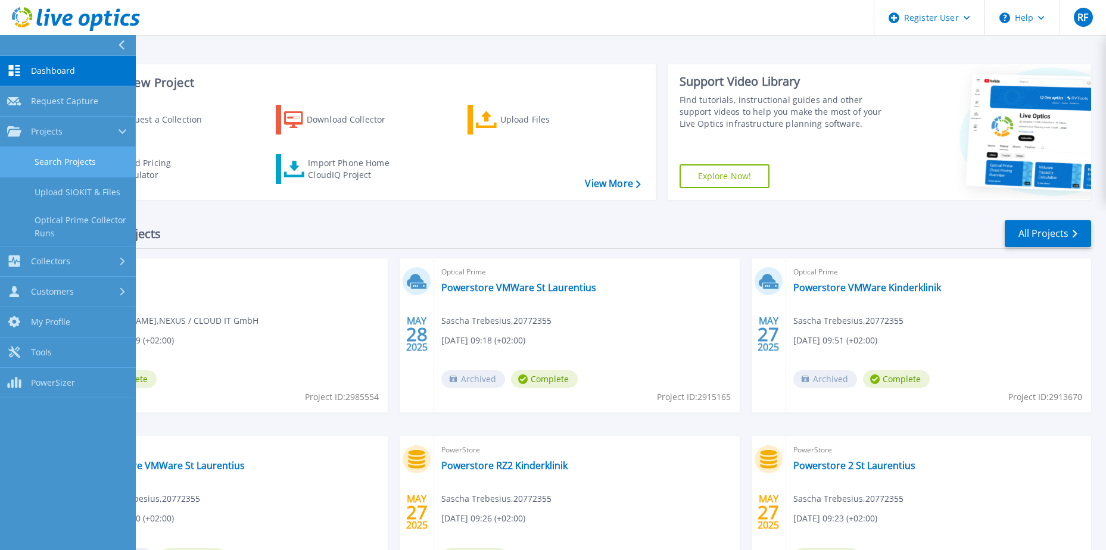 The width and height of the screenshot is (1106, 550). What do you see at coordinates (504, 466) in the screenshot?
I see `a: Powerstore RZ2 Kinderklinik` at bounding box center [504, 466].